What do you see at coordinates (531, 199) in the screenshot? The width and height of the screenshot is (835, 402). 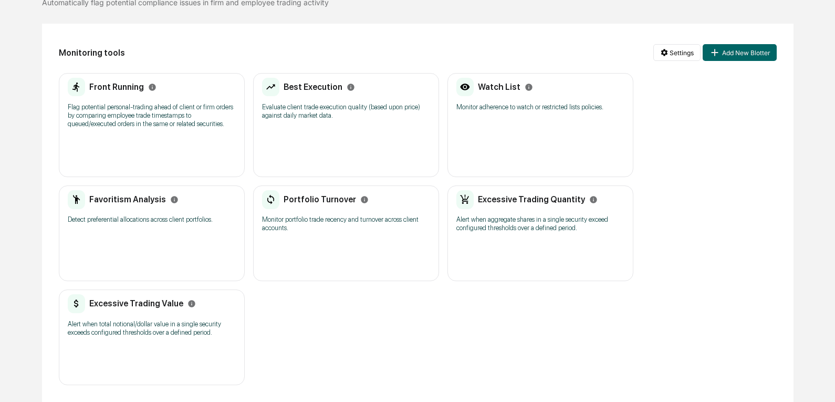 I see `h2: Excessive Trading Quantity` at bounding box center [531, 199].